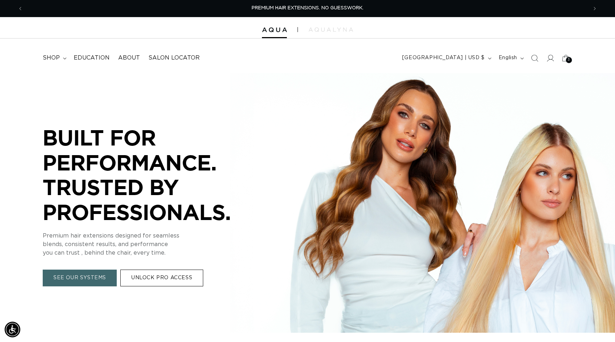 Image resolution: width=615 pixels, height=342 pixels. Describe the element at coordinates (535, 58) in the screenshot. I see `summary: Search` at that location.